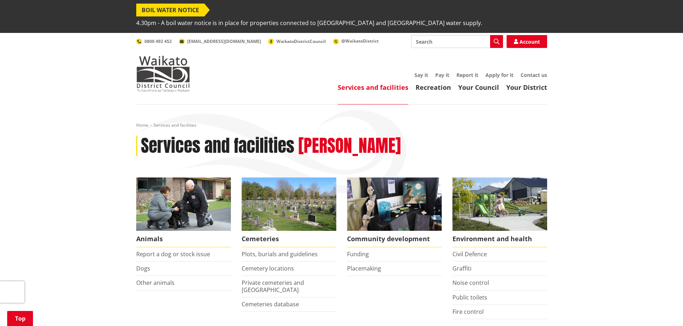  I want to click on span: Animals, so click(183, 239).